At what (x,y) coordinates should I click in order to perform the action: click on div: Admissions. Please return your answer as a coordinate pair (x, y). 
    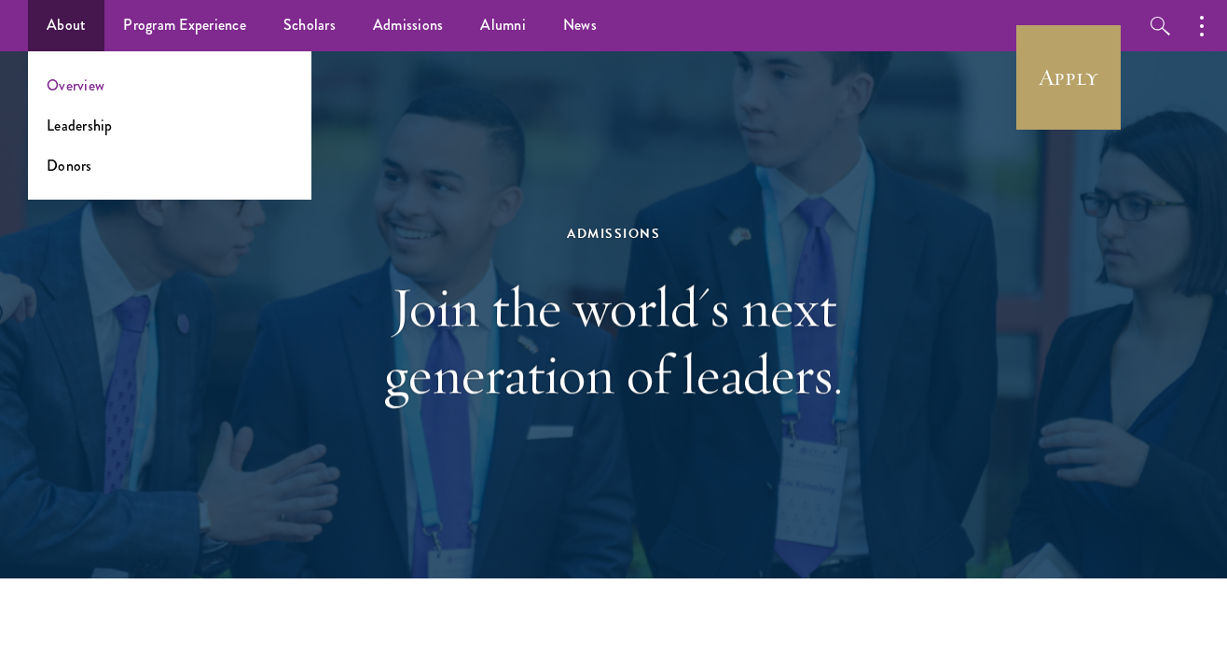
    Looking at the image, I should click on (614, 233).